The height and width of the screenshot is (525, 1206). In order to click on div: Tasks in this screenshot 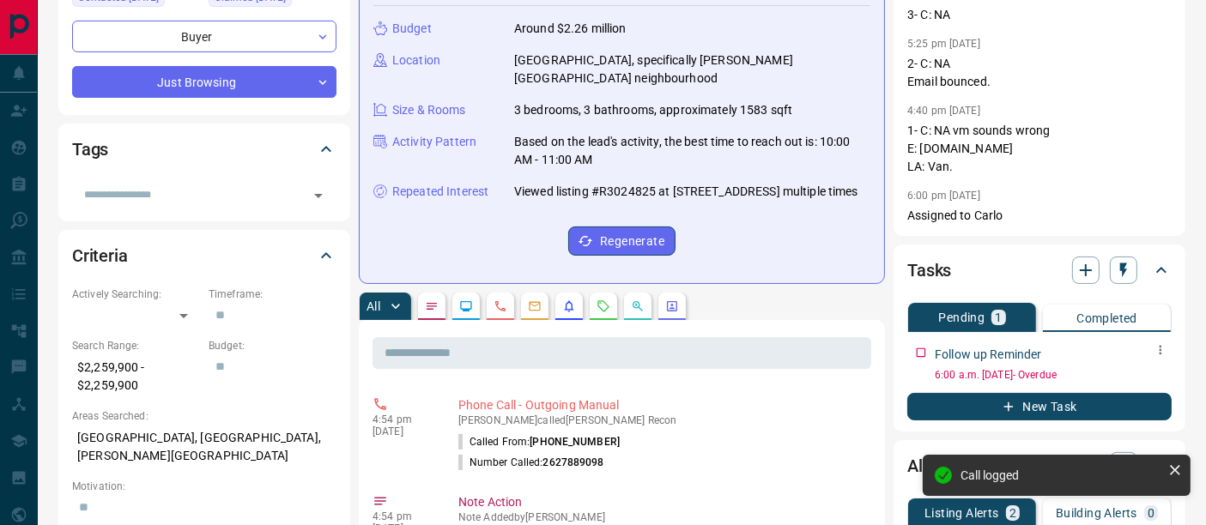, I will do `click(1039, 270)`.